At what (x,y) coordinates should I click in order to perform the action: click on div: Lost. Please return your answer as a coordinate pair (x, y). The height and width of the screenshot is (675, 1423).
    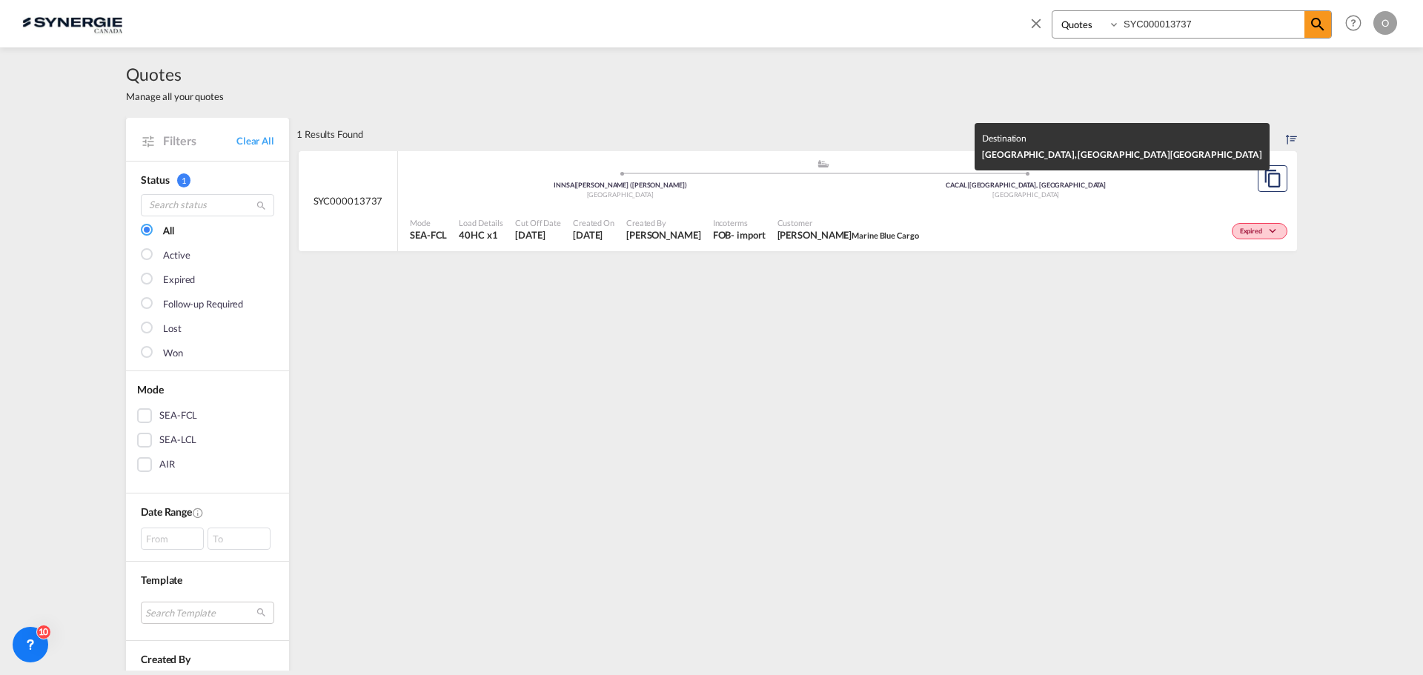
    Looking at the image, I should click on (172, 329).